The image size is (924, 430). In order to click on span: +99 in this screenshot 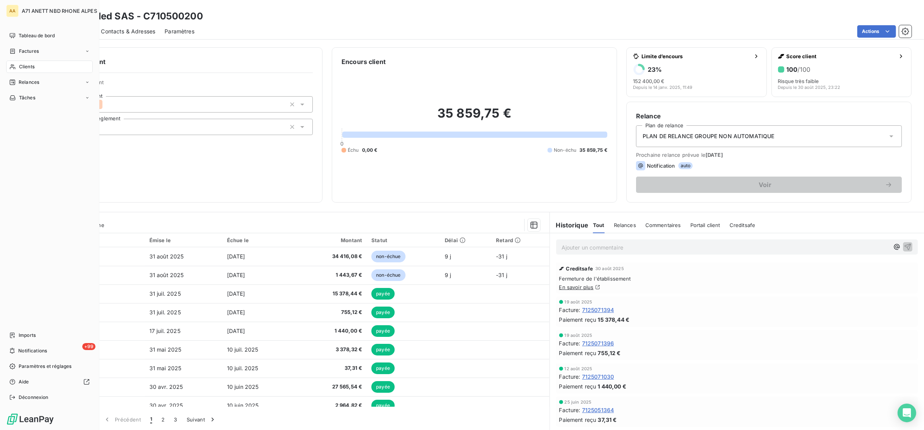, I will do `click(89, 347)`.